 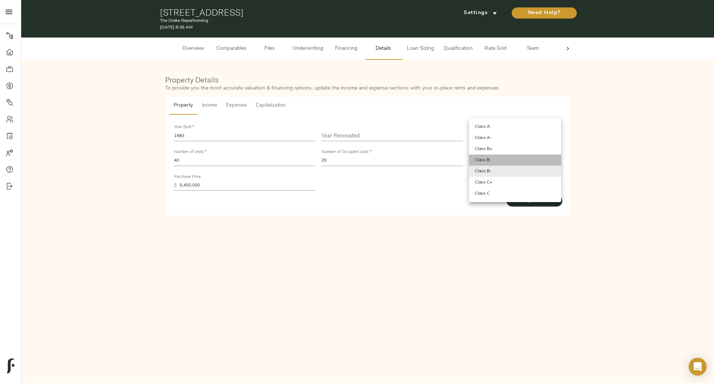 What do you see at coordinates (698, 367) in the screenshot?
I see `div: Open Intercom Messenger` at bounding box center [698, 367].